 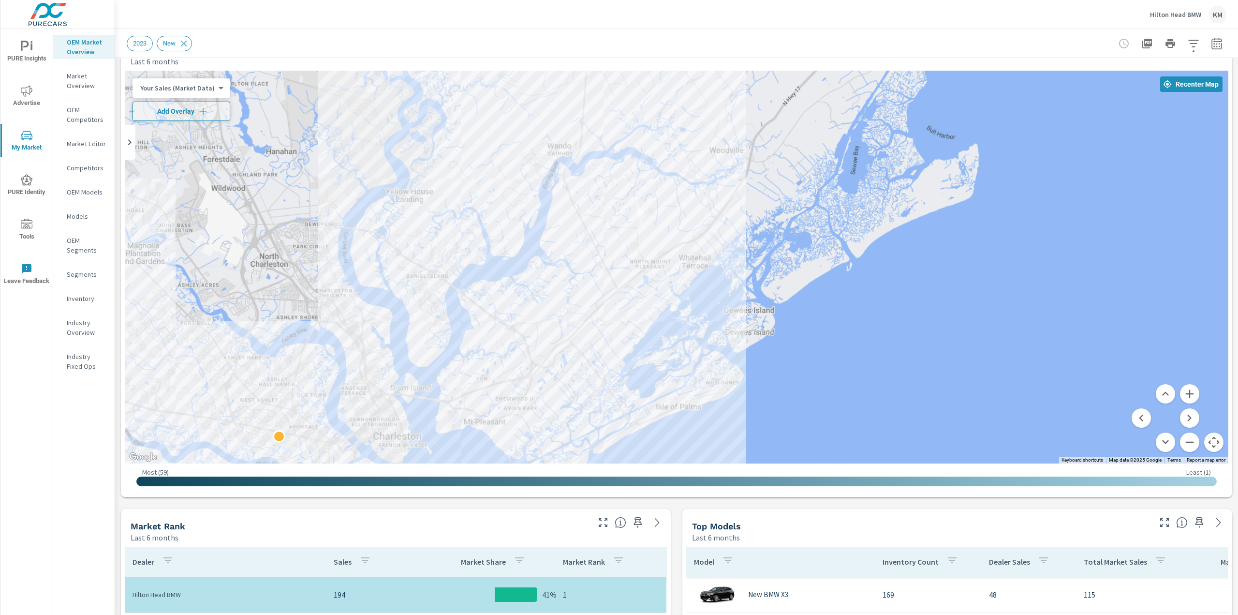 I want to click on p: Market Share, so click(x=483, y=562).